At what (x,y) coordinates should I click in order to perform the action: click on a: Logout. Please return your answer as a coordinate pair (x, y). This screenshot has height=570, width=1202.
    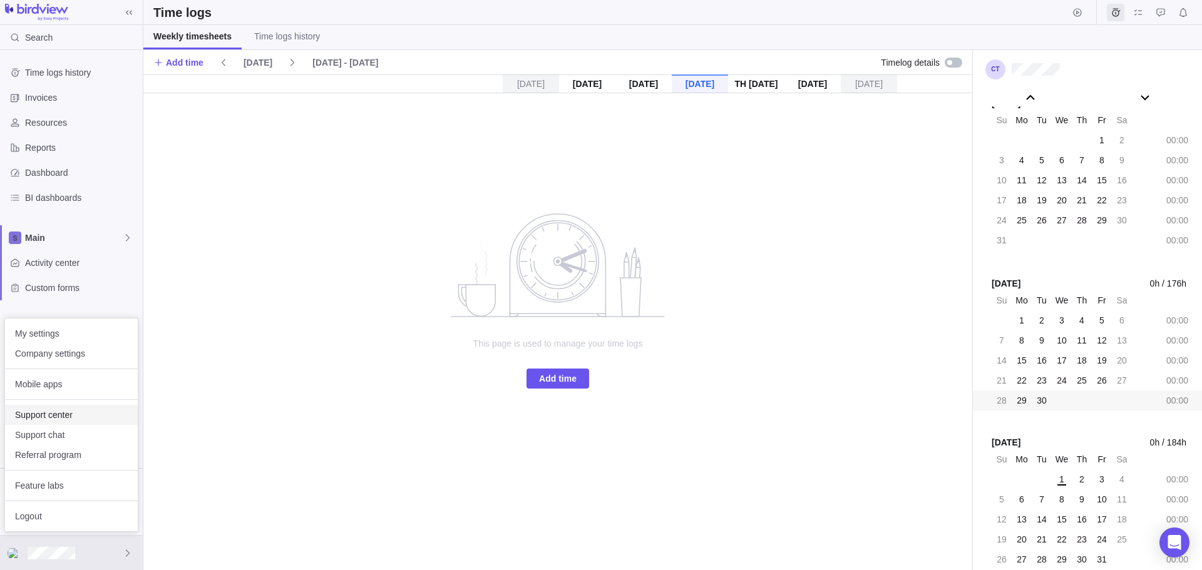
    Looking at the image, I should click on (71, 516).